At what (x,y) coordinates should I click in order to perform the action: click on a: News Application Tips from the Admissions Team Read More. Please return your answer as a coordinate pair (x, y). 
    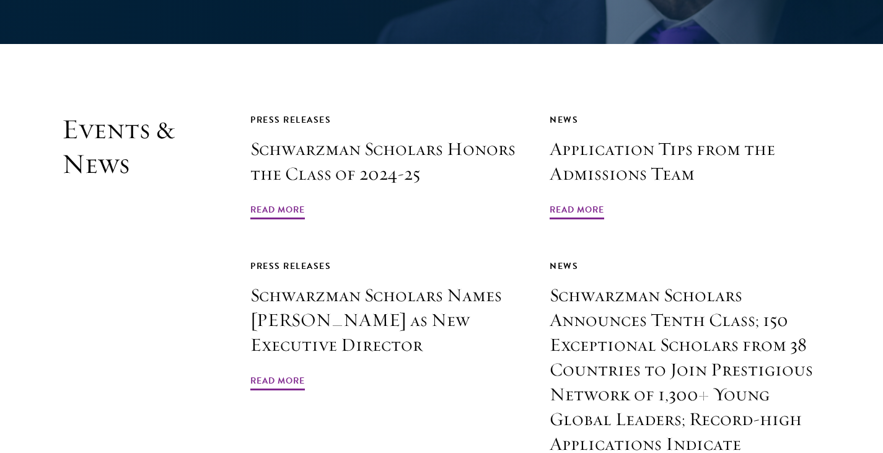
    Looking at the image, I should click on (685, 167).